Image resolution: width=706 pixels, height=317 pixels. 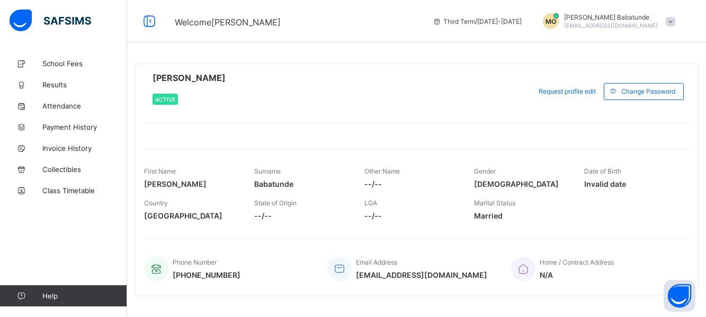 I want to click on img: safsims, so click(x=50, y=21).